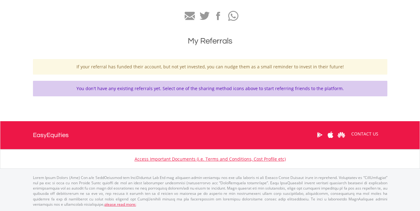  What do you see at coordinates (210, 41) in the screenshot?
I see `h1: My Referrals` at bounding box center [210, 41].